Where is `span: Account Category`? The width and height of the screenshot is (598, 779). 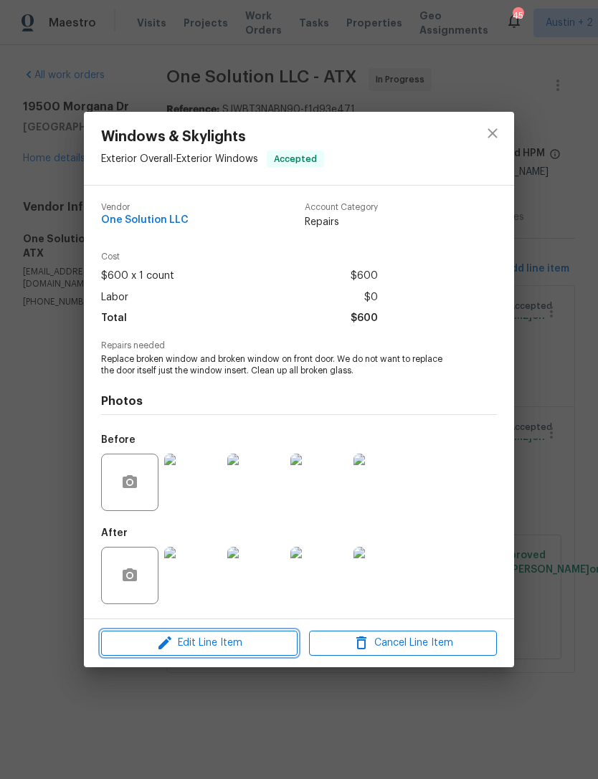 span: Account Category is located at coordinates (341, 207).